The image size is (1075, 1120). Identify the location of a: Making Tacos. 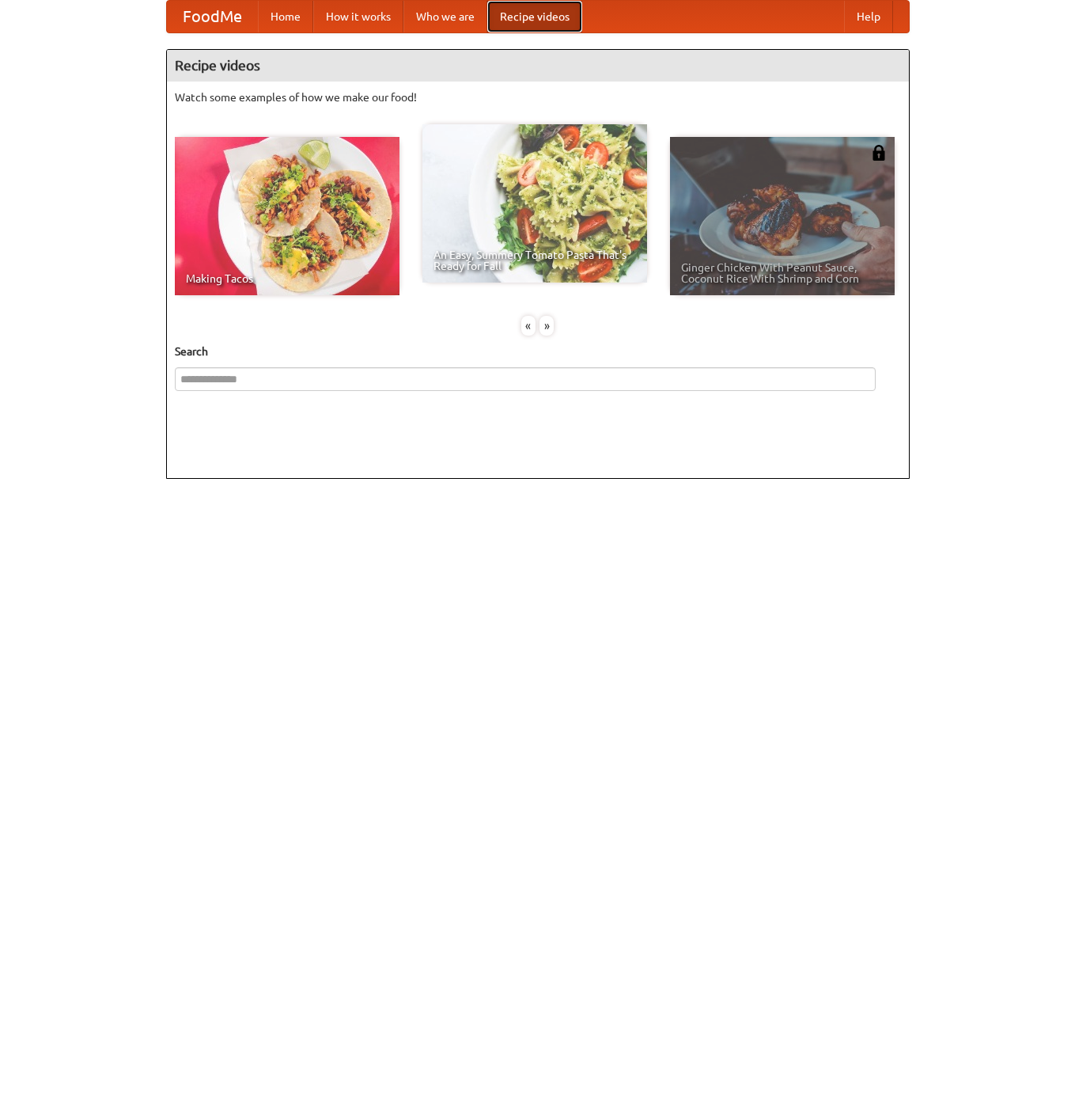
(288, 216).